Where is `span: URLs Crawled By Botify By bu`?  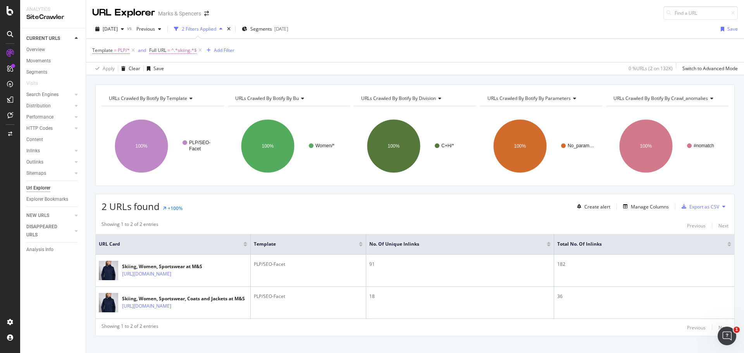
span: URLs Crawled By Botify By bu is located at coordinates (267, 98).